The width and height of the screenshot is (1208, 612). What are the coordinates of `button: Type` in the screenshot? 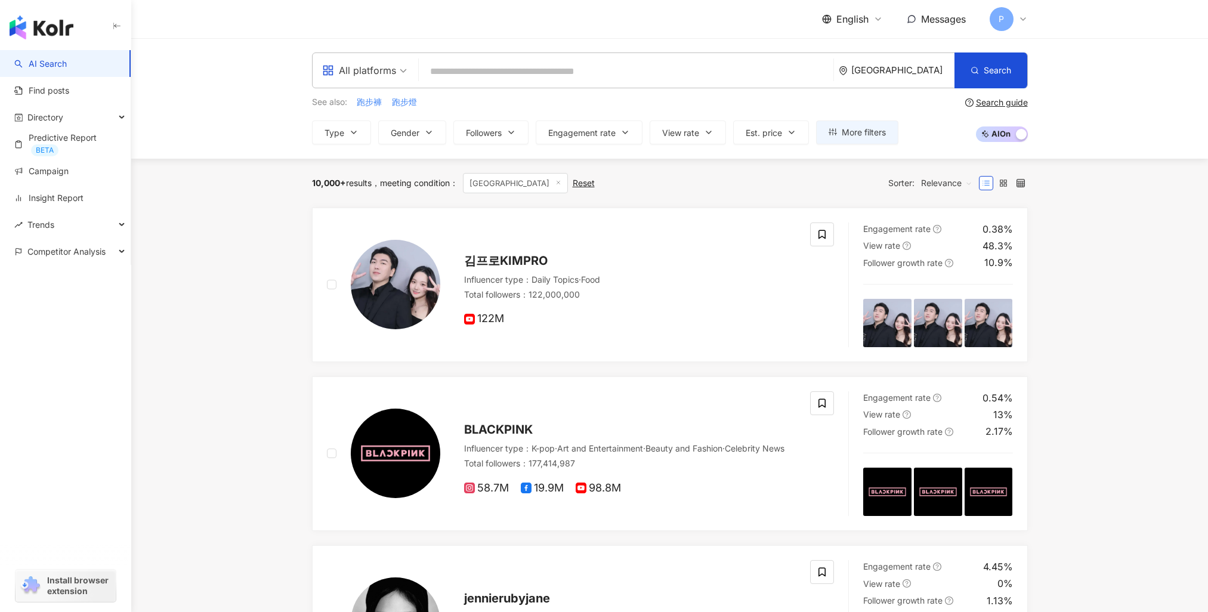 It's located at (341, 132).